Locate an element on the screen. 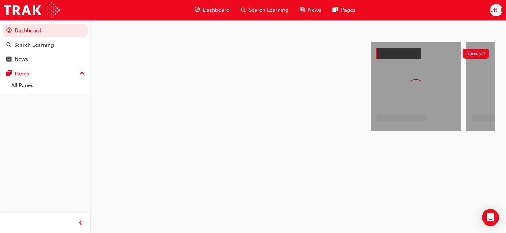 The height and width of the screenshot is (233, 506). a: pages-iconPages is located at coordinates (344, 10).